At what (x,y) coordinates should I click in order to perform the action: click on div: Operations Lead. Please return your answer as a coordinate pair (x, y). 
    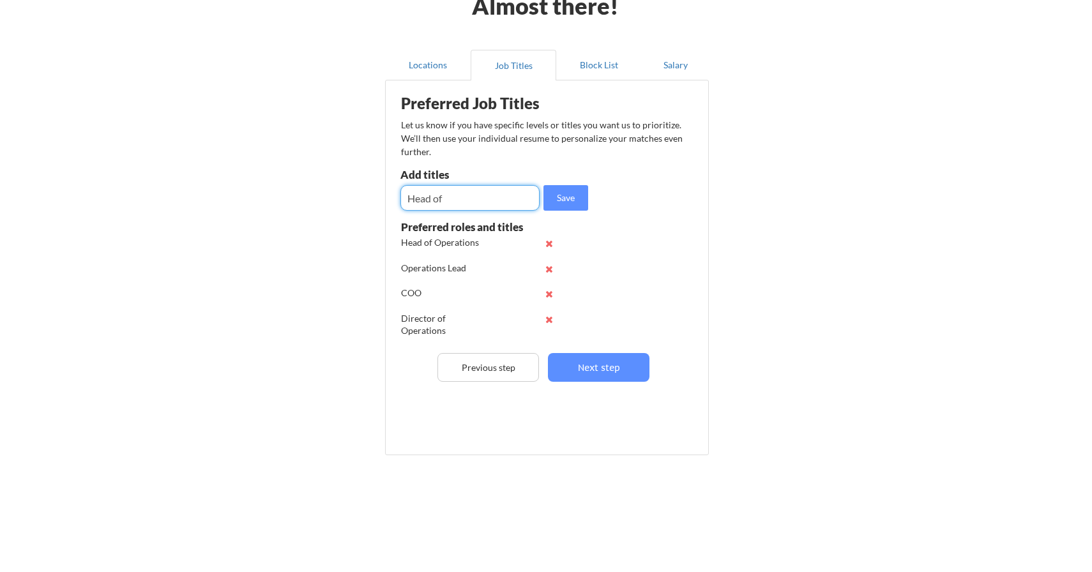
    Looking at the image, I should click on (443, 268).